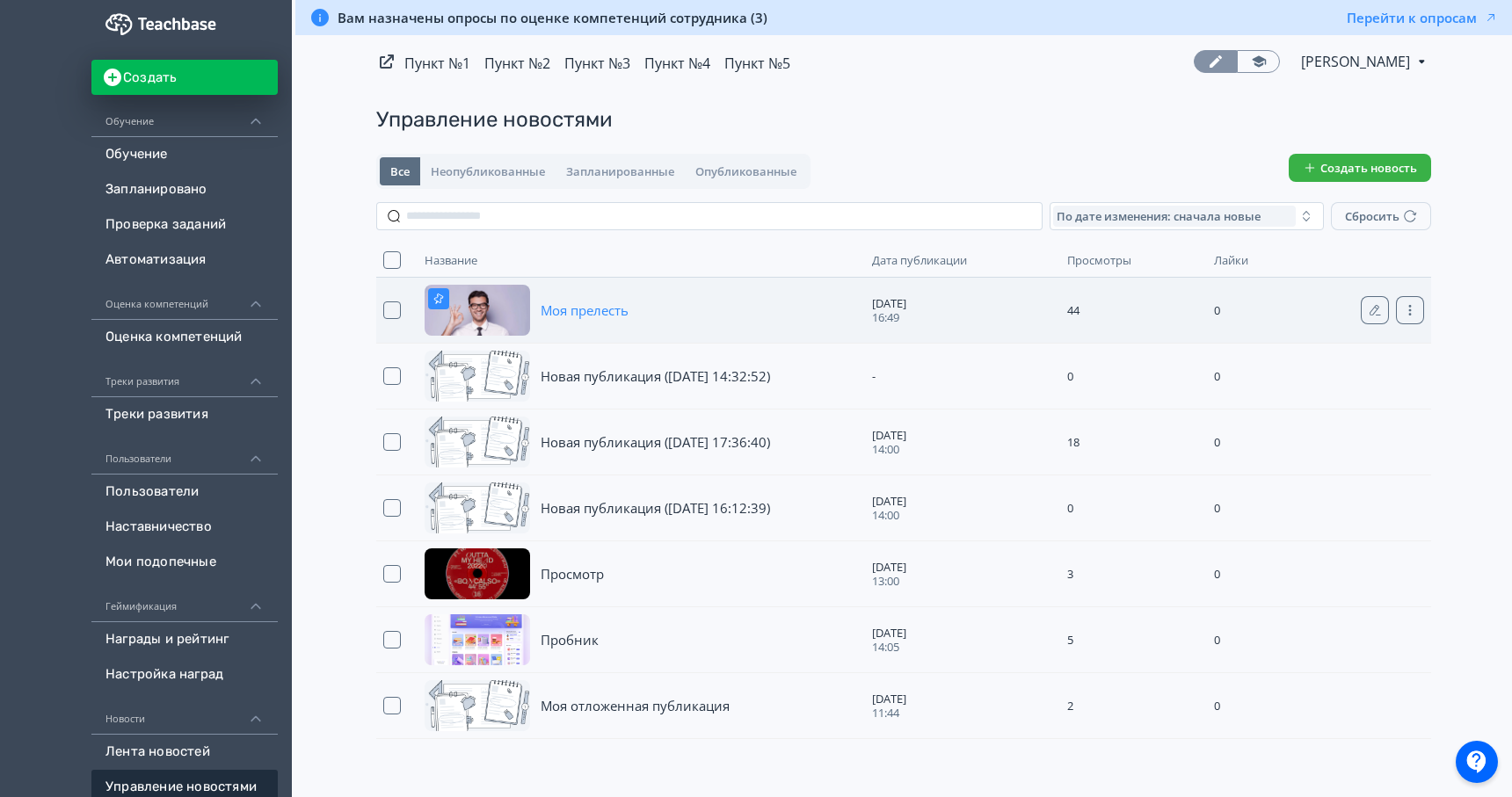 This screenshot has height=797, width=1512. I want to click on span: Название, so click(451, 260).